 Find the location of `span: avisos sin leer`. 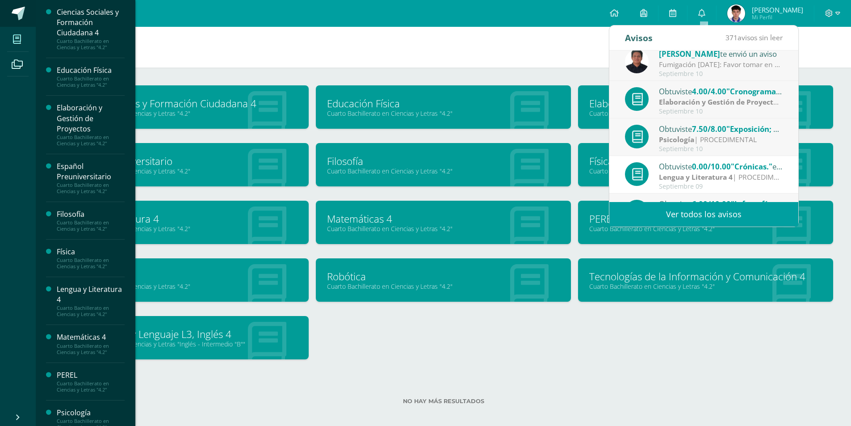

span: avisos sin leer is located at coordinates (754, 38).